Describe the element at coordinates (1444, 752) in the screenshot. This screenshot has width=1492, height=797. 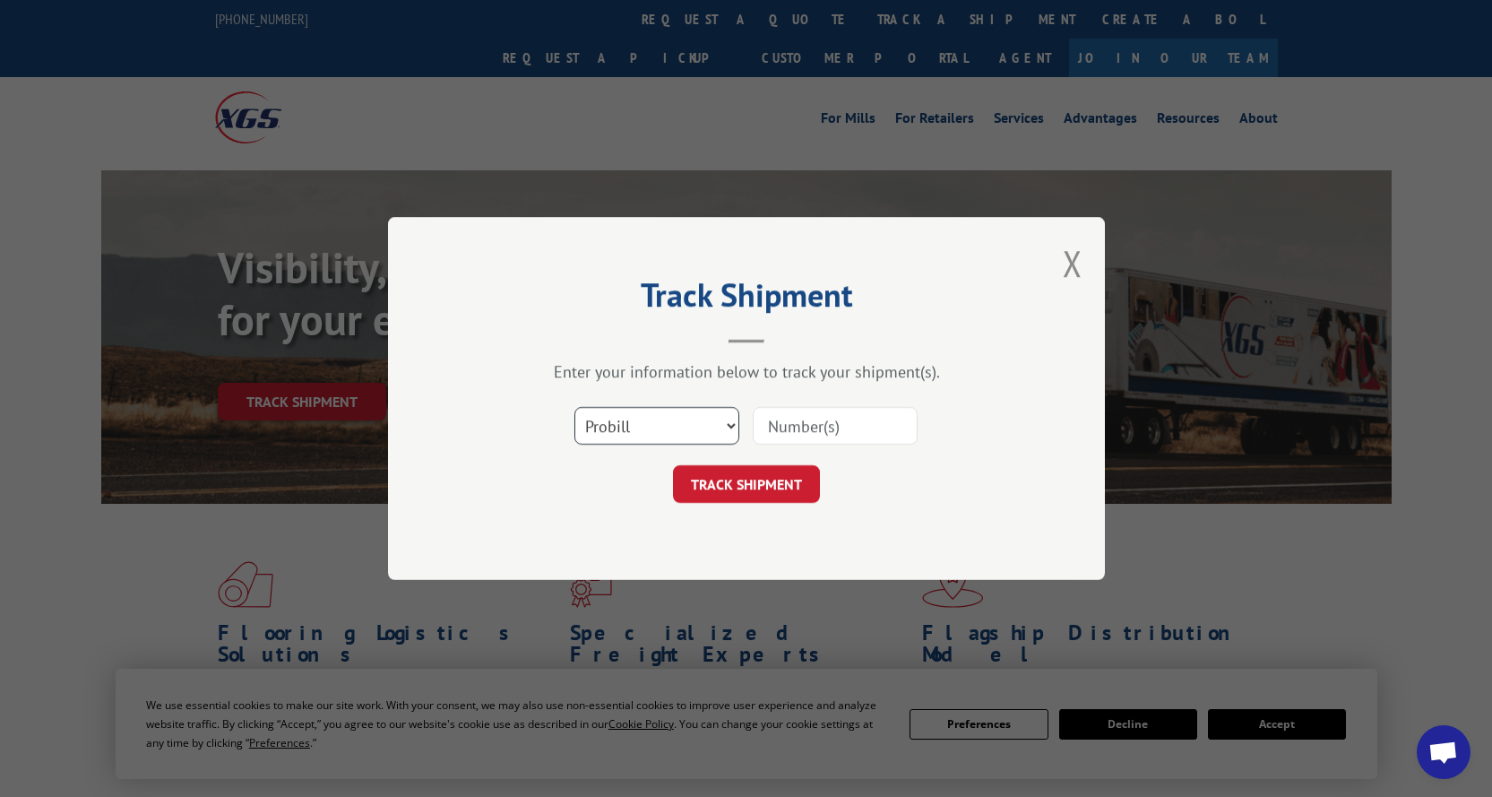
I see `div: Open chat` at that location.